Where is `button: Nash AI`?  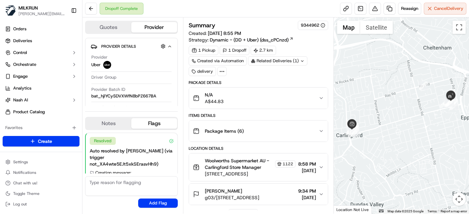
button: Nash AI is located at coordinates (41, 100).